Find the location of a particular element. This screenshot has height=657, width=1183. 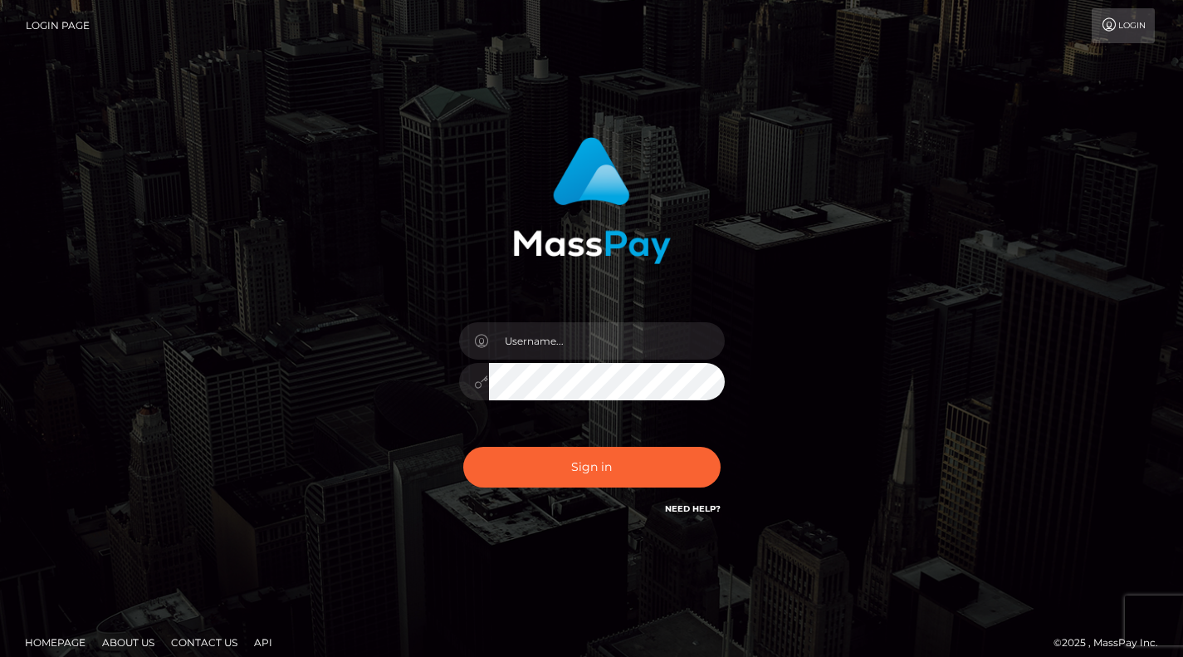

a: Need Help? is located at coordinates (692, 508).